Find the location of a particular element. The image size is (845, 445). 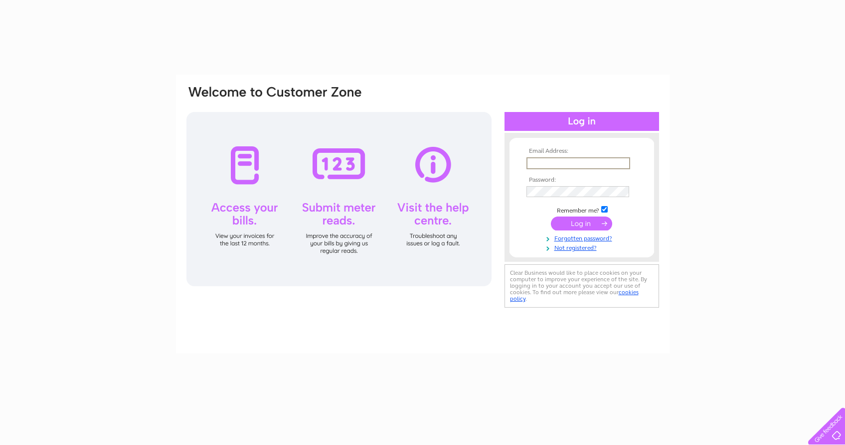

th: Password: is located at coordinates (581, 180).